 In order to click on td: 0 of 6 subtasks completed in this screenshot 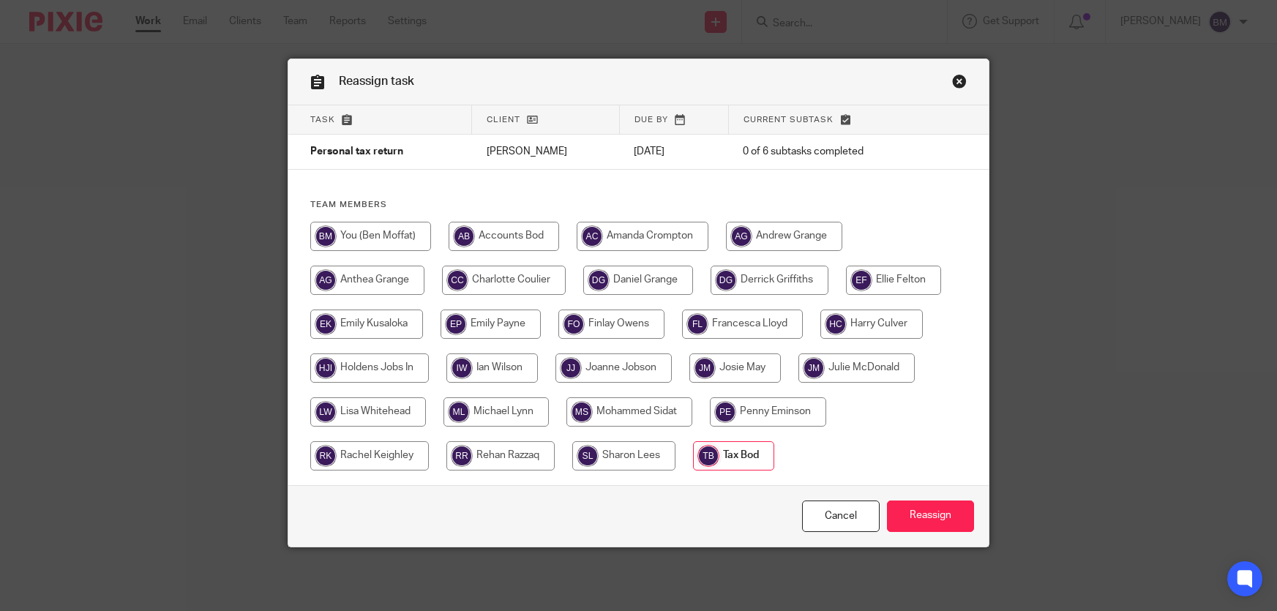, I will do `click(828, 152)`.